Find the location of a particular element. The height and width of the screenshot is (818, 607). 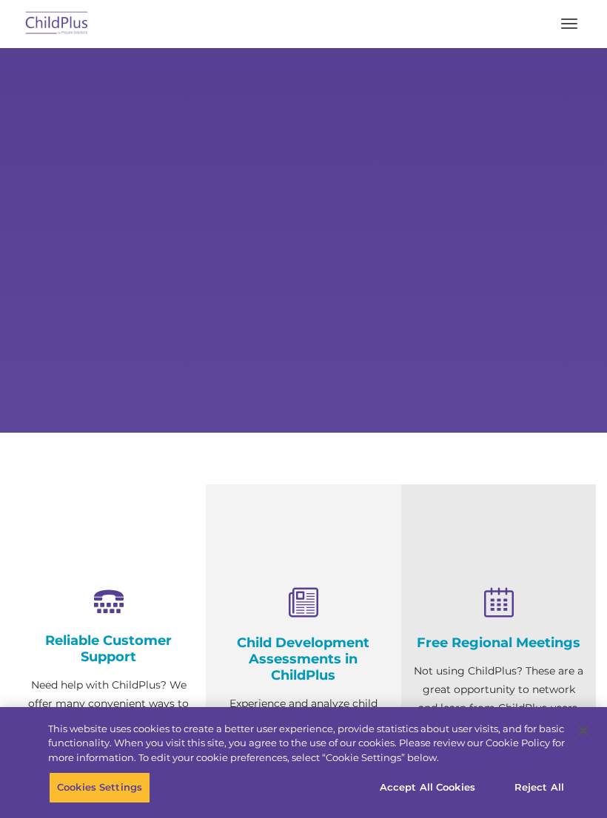

button: Cookies Settings is located at coordinates (99, 788).